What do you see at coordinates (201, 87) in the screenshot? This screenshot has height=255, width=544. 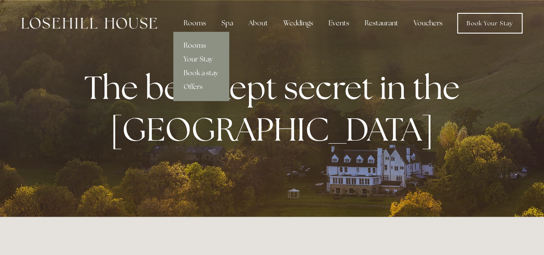 I see `a: Offers` at bounding box center [201, 87].